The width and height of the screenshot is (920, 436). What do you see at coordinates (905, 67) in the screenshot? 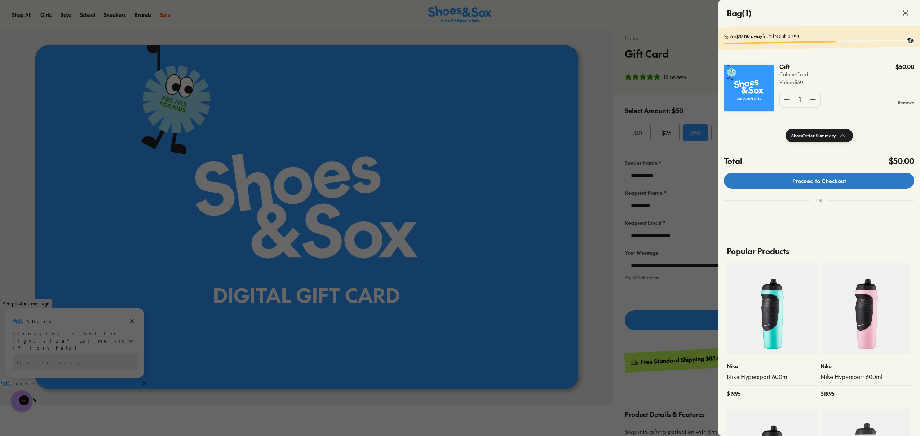
I see `p: $50.00` at bounding box center [905, 67].